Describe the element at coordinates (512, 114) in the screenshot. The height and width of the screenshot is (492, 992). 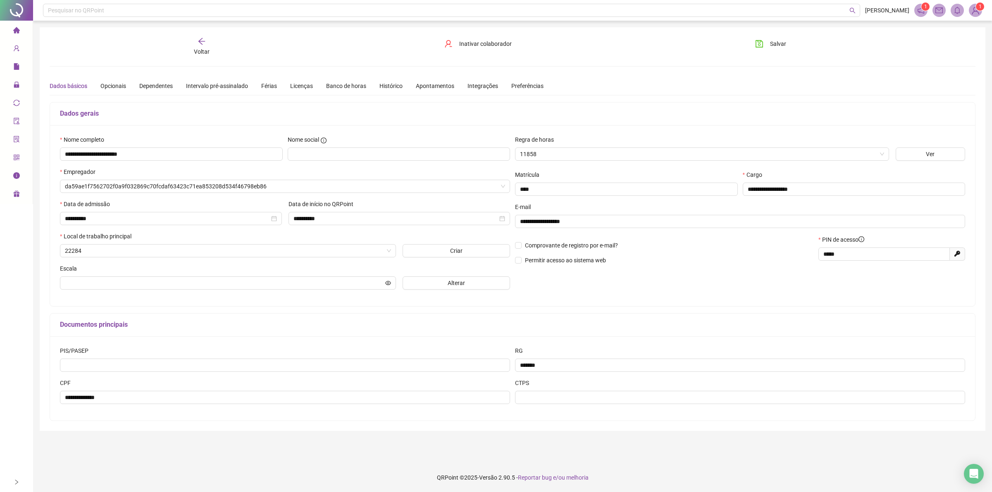
I see `h5: Dados gerais` at that location.